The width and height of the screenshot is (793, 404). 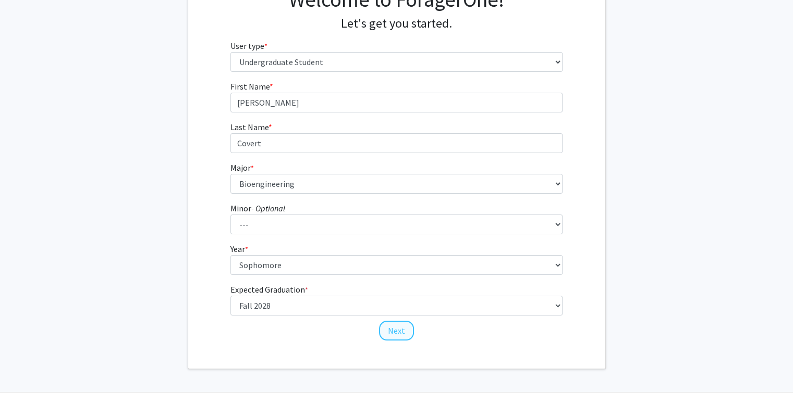 I want to click on label: Year, so click(x=239, y=249).